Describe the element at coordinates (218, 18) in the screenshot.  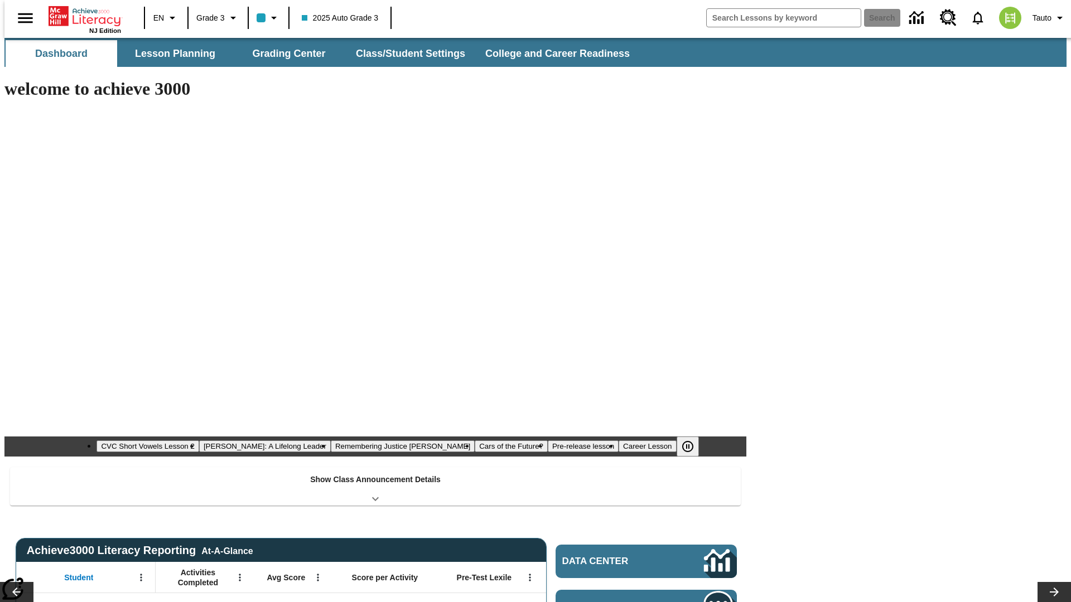
I see `button: Grade: Grade 3, Select a grade` at that location.